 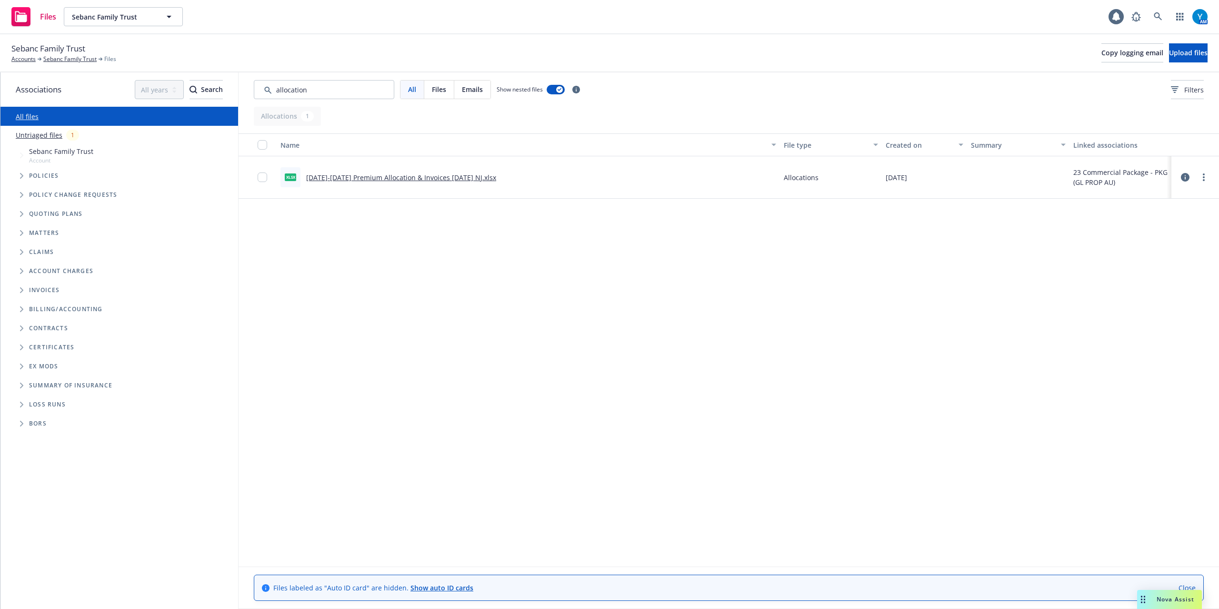 What do you see at coordinates (1187, 90) in the screenshot?
I see `button: Filters` at bounding box center [1187, 90].